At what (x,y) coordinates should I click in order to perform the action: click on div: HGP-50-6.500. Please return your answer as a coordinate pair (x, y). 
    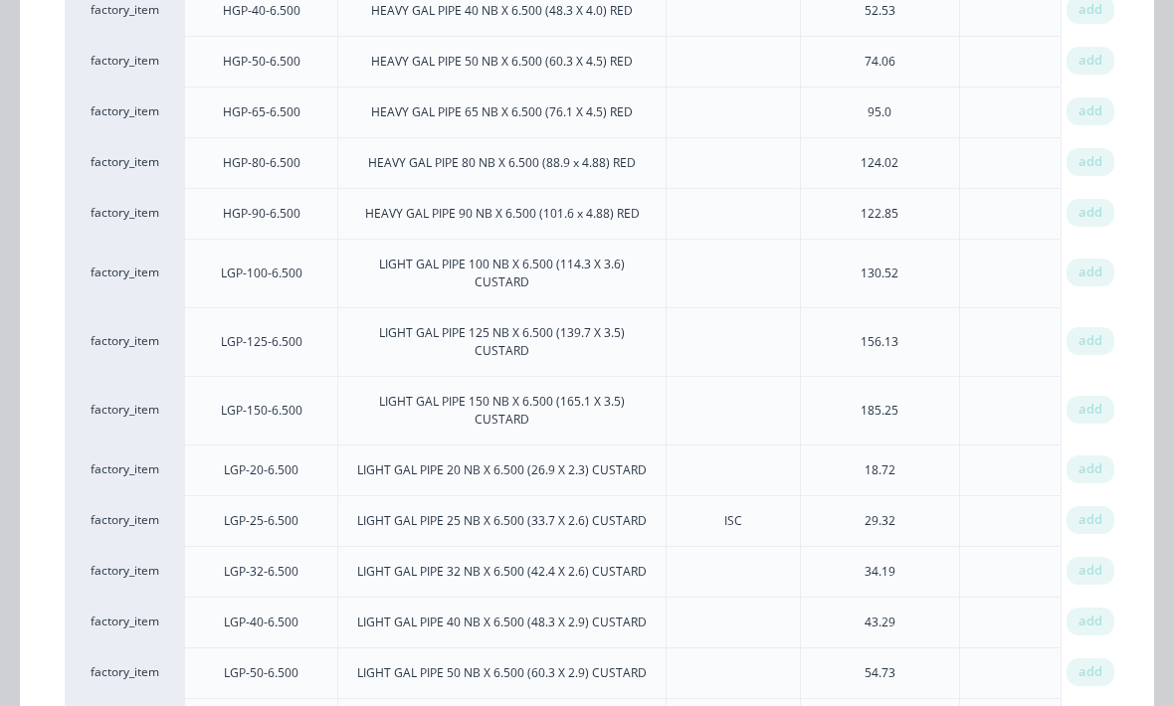
    Looking at the image, I should click on (262, 62).